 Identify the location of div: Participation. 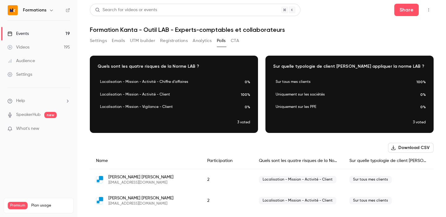
(227, 161).